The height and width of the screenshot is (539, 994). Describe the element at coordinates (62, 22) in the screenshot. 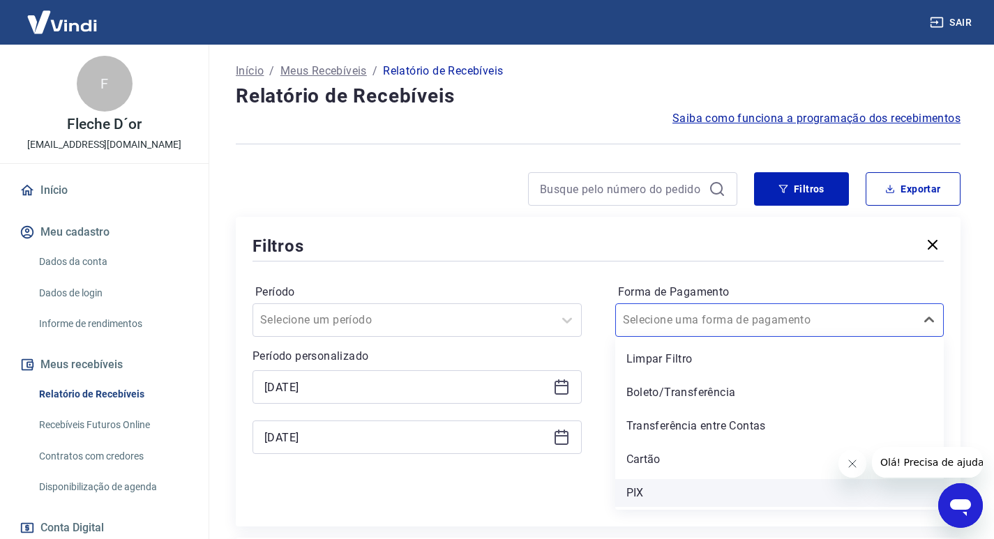

I see `img: Vindi` at that location.